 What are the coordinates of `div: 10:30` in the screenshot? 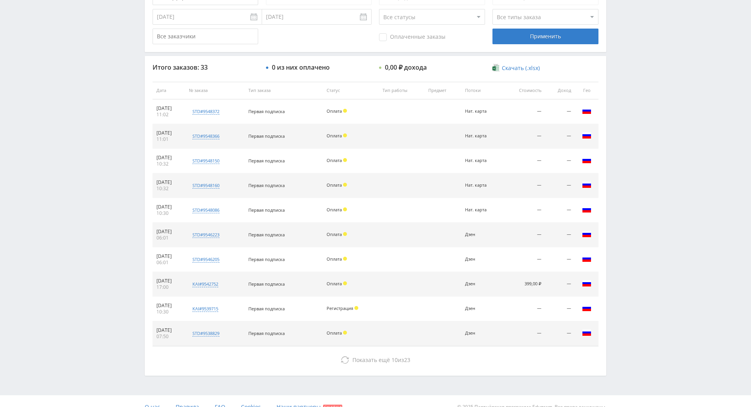 It's located at (169, 312).